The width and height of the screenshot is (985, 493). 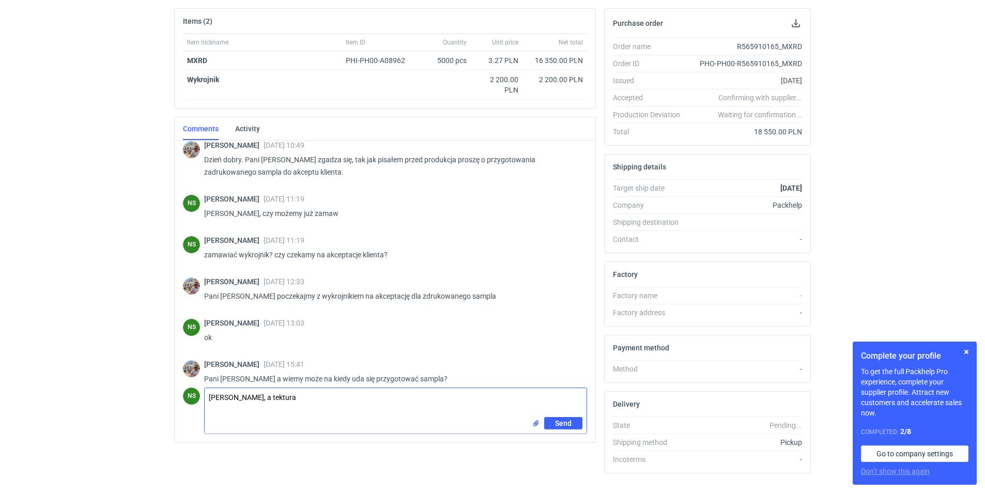 What do you see at coordinates (651, 81) in the screenshot?
I see `div: Issued` at bounding box center [651, 81].